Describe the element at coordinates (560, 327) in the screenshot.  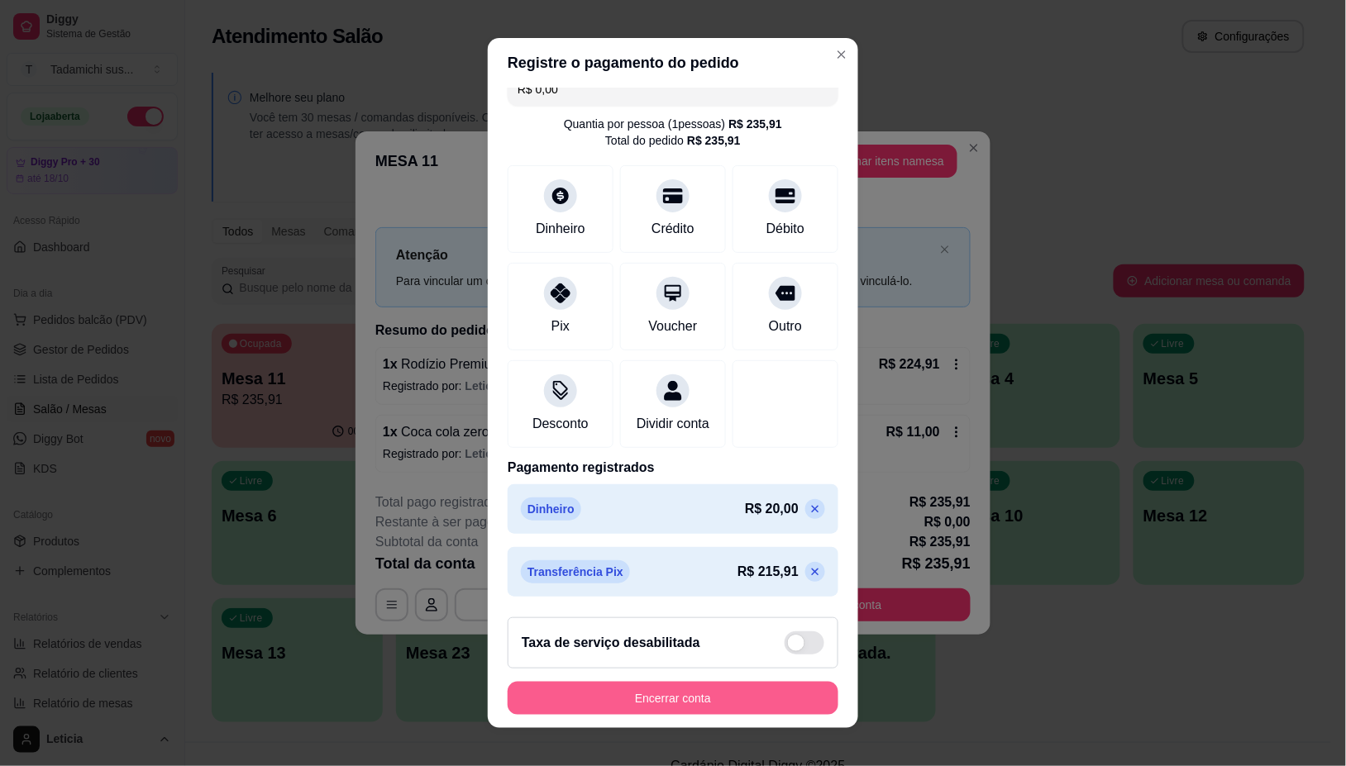
I see `div: Pix` at that location.